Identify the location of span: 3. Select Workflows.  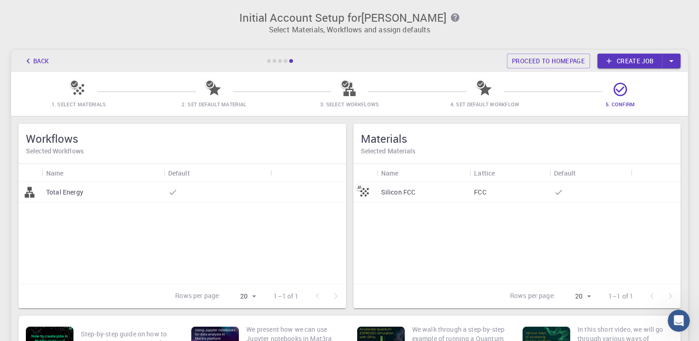
(350, 104).